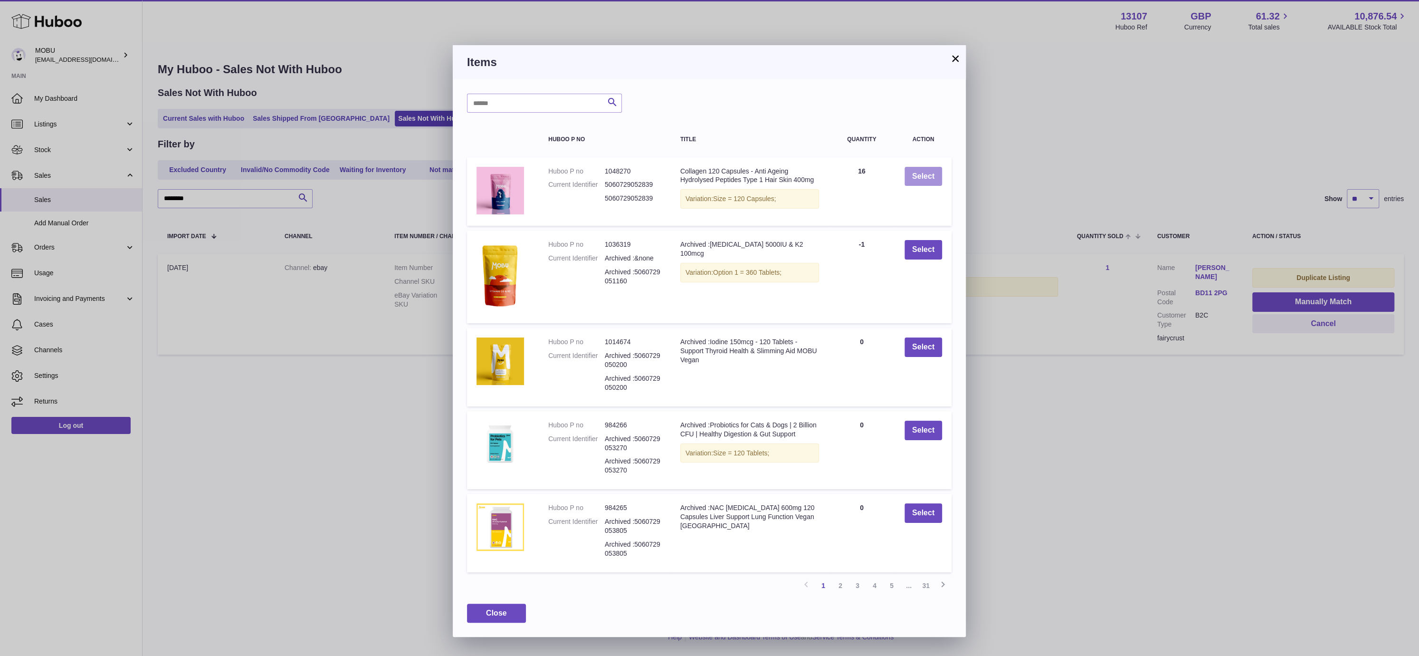 This screenshot has width=1419, height=656. Describe the element at coordinates (633, 258) in the screenshot. I see `dd: Archived :&none` at that location.